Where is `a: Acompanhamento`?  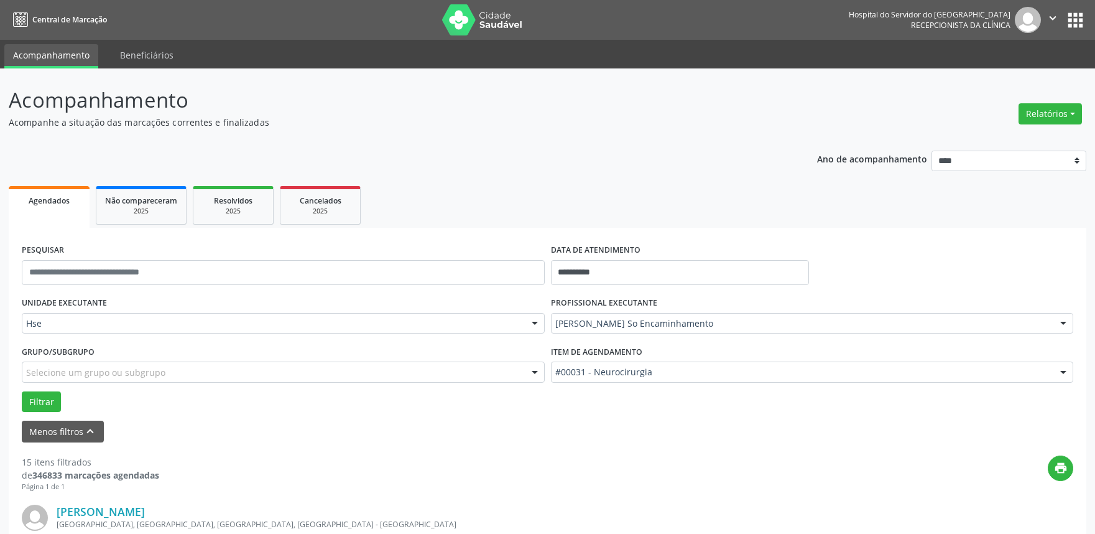
a: Acompanhamento is located at coordinates (51, 56).